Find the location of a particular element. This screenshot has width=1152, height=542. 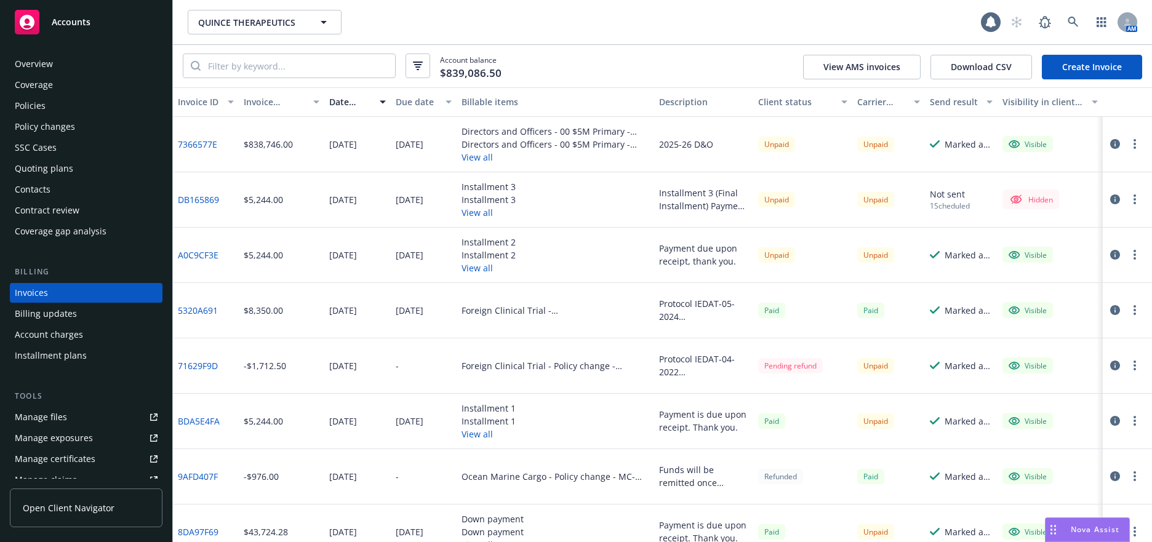

div: $5,244.00 is located at coordinates (263, 255).